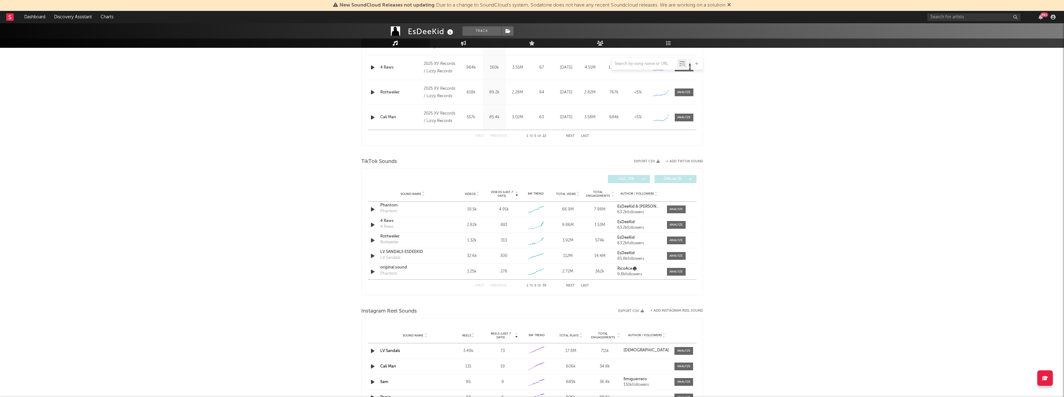  I want to click on div: 4 Raws, so click(412, 221).